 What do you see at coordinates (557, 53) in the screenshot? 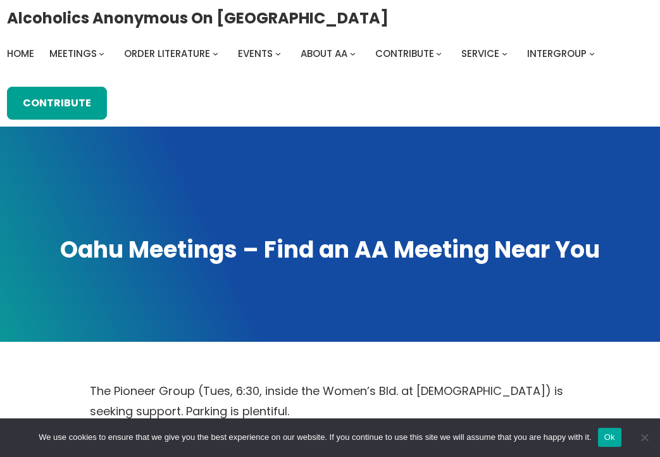
I see `span: Intergroup` at bounding box center [557, 53].